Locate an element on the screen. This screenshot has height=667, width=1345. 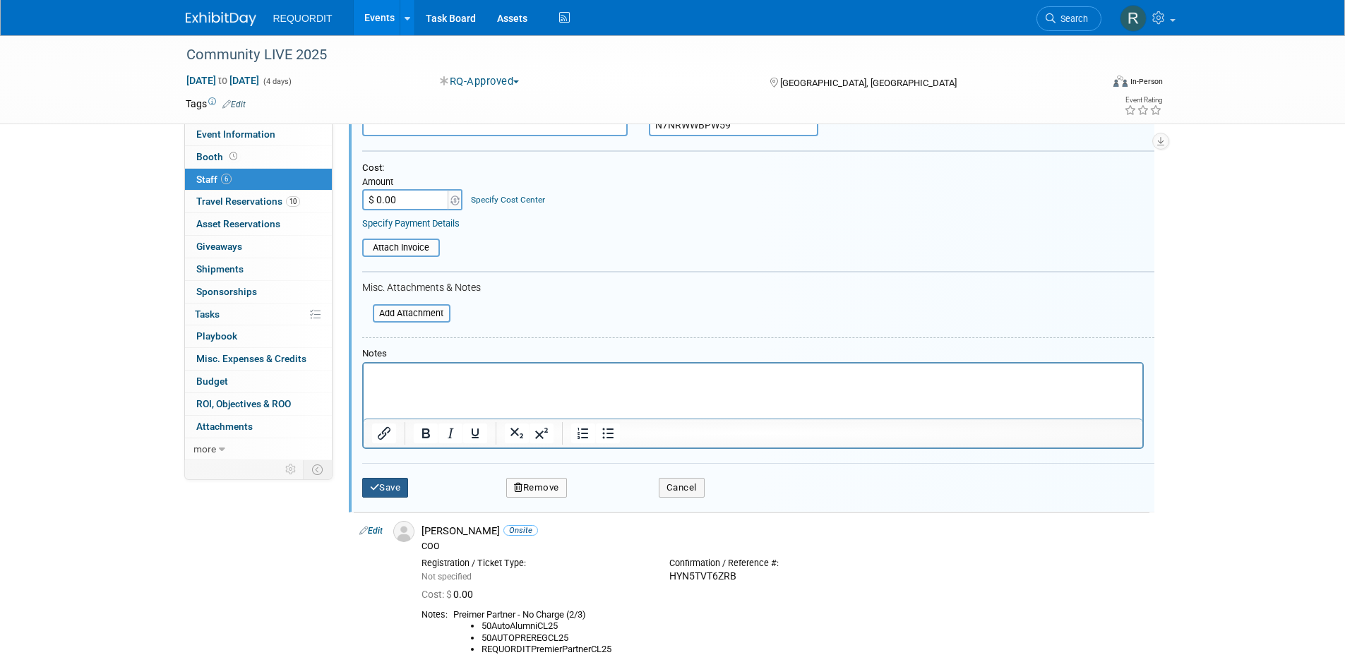
button: Insert/edit link is located at coordinates (384, 433).